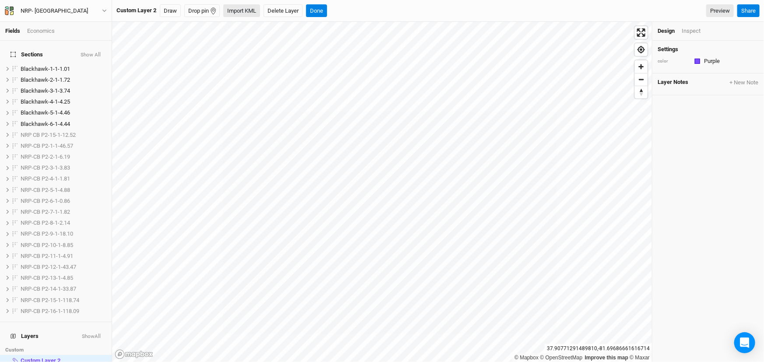  I want to click on span: NRP-CB P2-15-1-118.74, so click(50, 300).